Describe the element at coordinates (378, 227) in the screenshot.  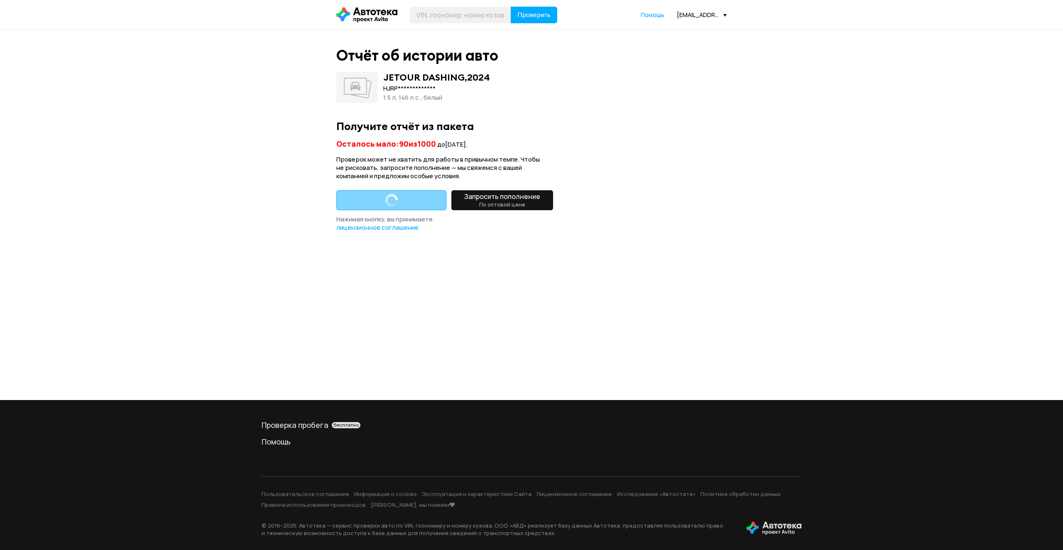
I see `span: лицензионное соглашение` at that location.